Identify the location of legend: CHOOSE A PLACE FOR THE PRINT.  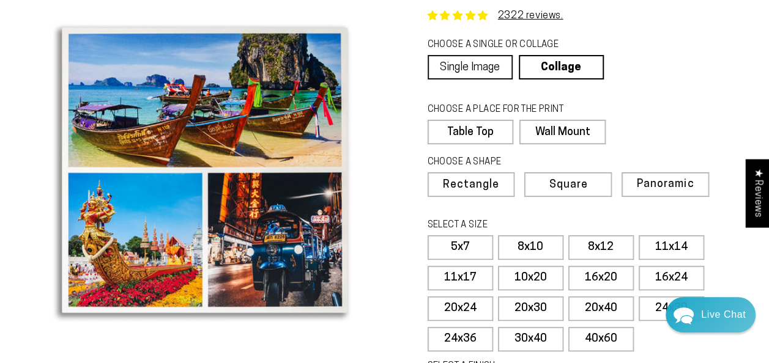
(511, 110).